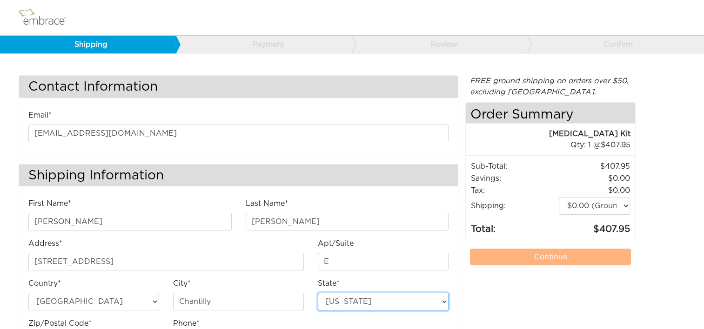 The width and height of the screenshot is (704, 329). What do you see at coordinates (60, 324) in the screenshot?
I see `label: Zip/Postal Code*` at bounding box center [60, 324].